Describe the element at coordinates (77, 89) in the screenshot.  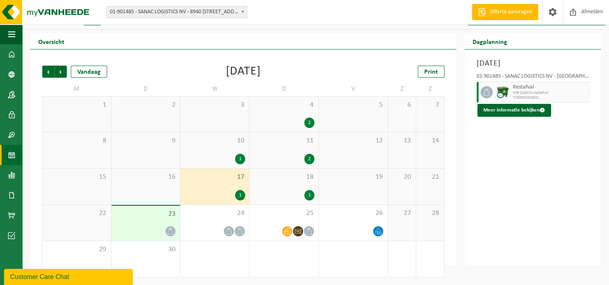
I see `td: M` at that location.